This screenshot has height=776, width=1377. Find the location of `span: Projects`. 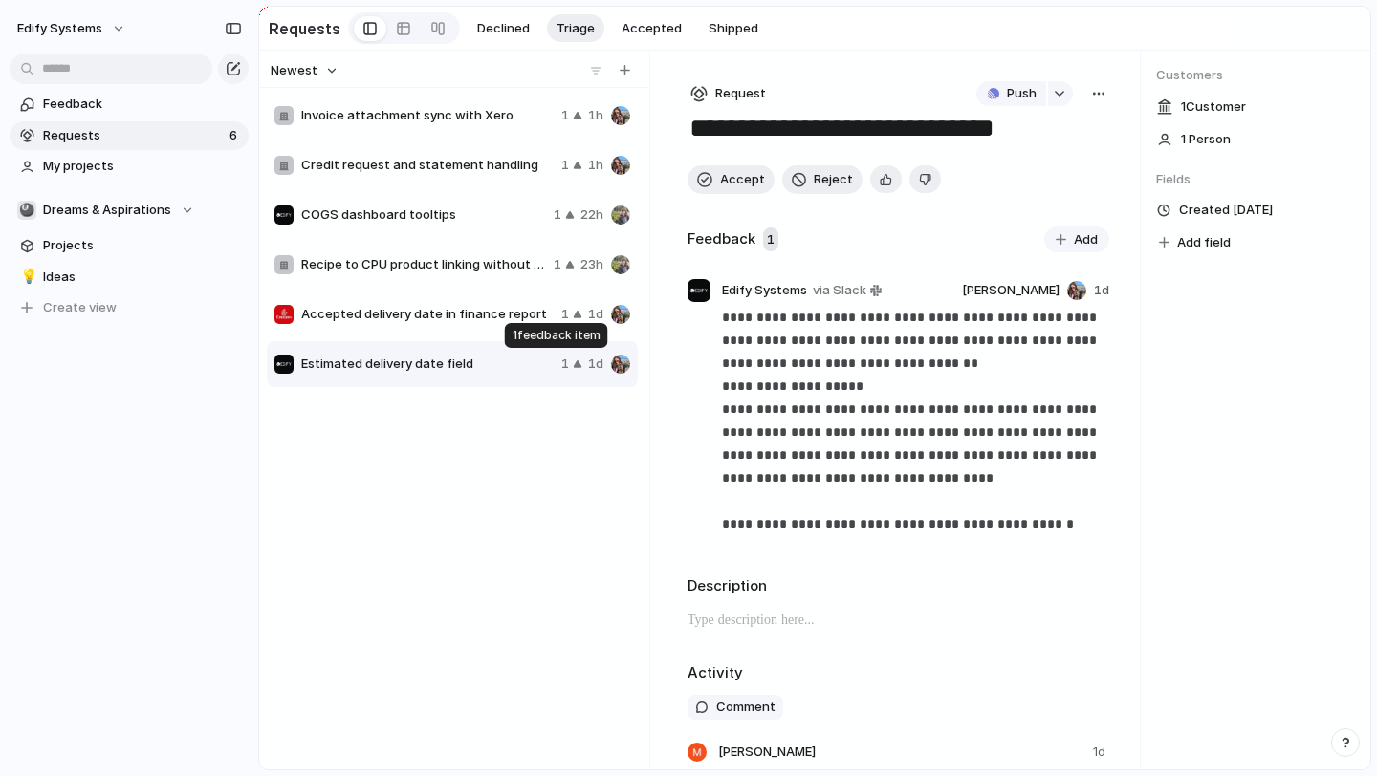

span: Projects is located at coordinates (142, 246).